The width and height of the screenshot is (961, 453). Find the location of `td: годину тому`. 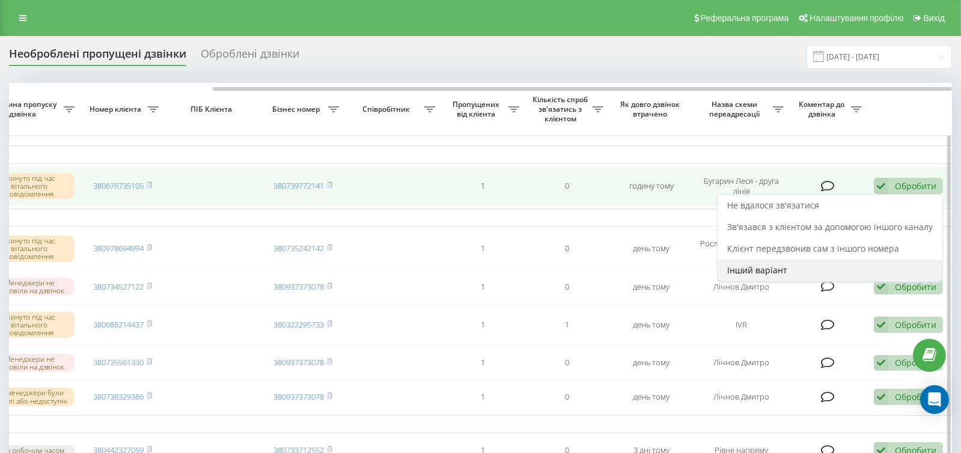

td: годину тому is located at coordinates (651, 186).